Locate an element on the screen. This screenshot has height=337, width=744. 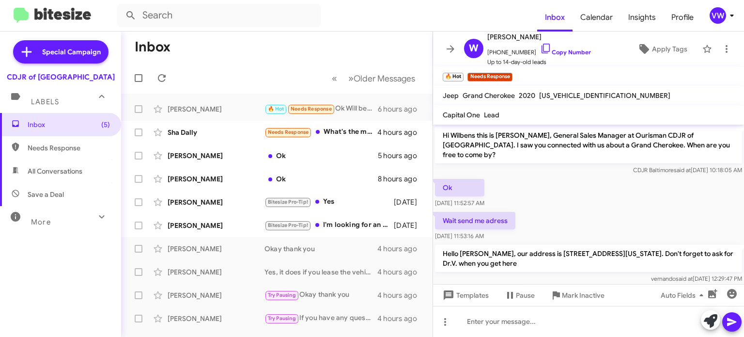
p: Wait send me adress is located at coordinates (475, 221).